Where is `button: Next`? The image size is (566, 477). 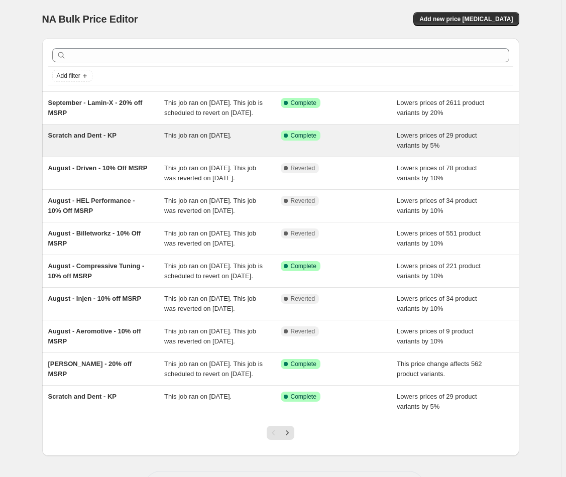 button: Next is located at coordinates (287, 433).